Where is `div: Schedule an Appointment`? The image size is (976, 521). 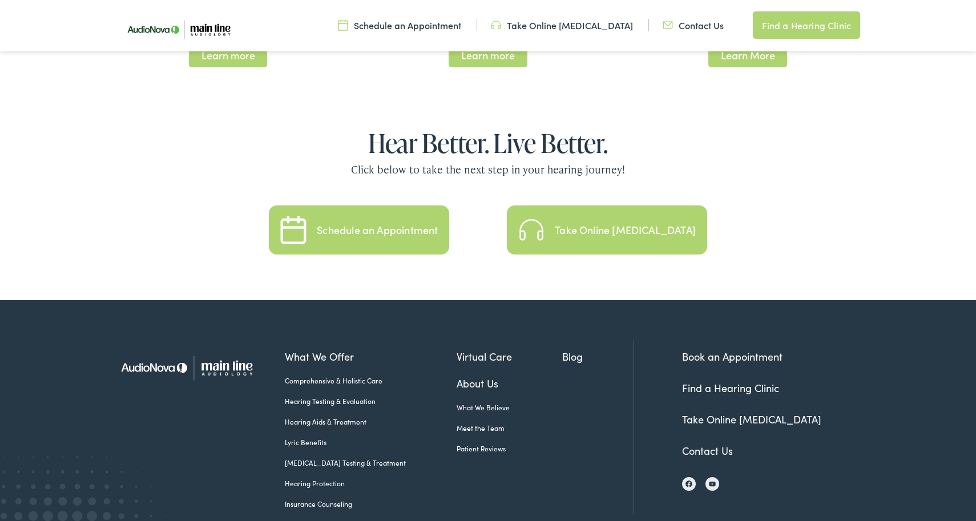
div: Schedule an Appointment is located at coordinates (377, 230).